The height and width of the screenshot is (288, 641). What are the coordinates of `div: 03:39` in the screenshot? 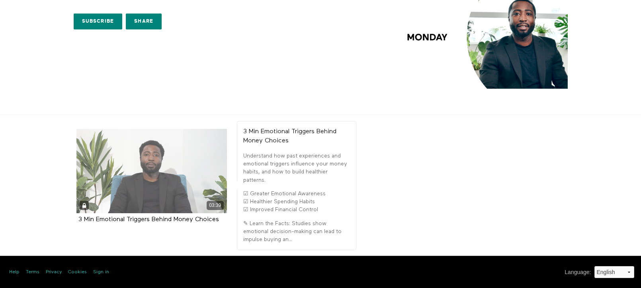 It's located at (215, 205).